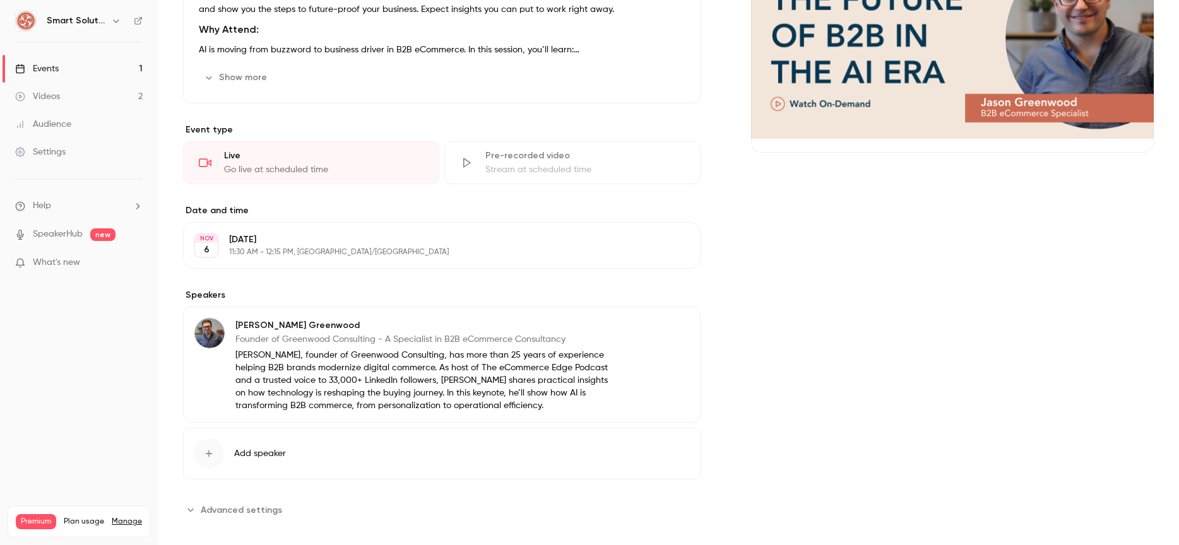 Image resolution: width=1179 pixels, height=545 pixels. I want to click on img: Smart Solutions, so click(26, 21).